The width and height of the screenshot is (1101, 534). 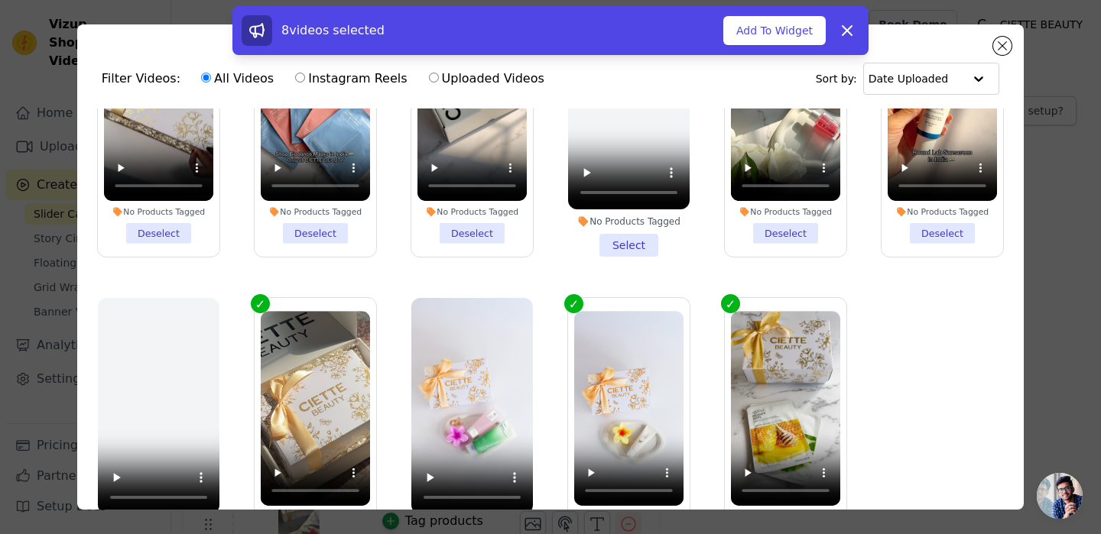 I want to click on label: All Videos, so click(x=237, y=79).